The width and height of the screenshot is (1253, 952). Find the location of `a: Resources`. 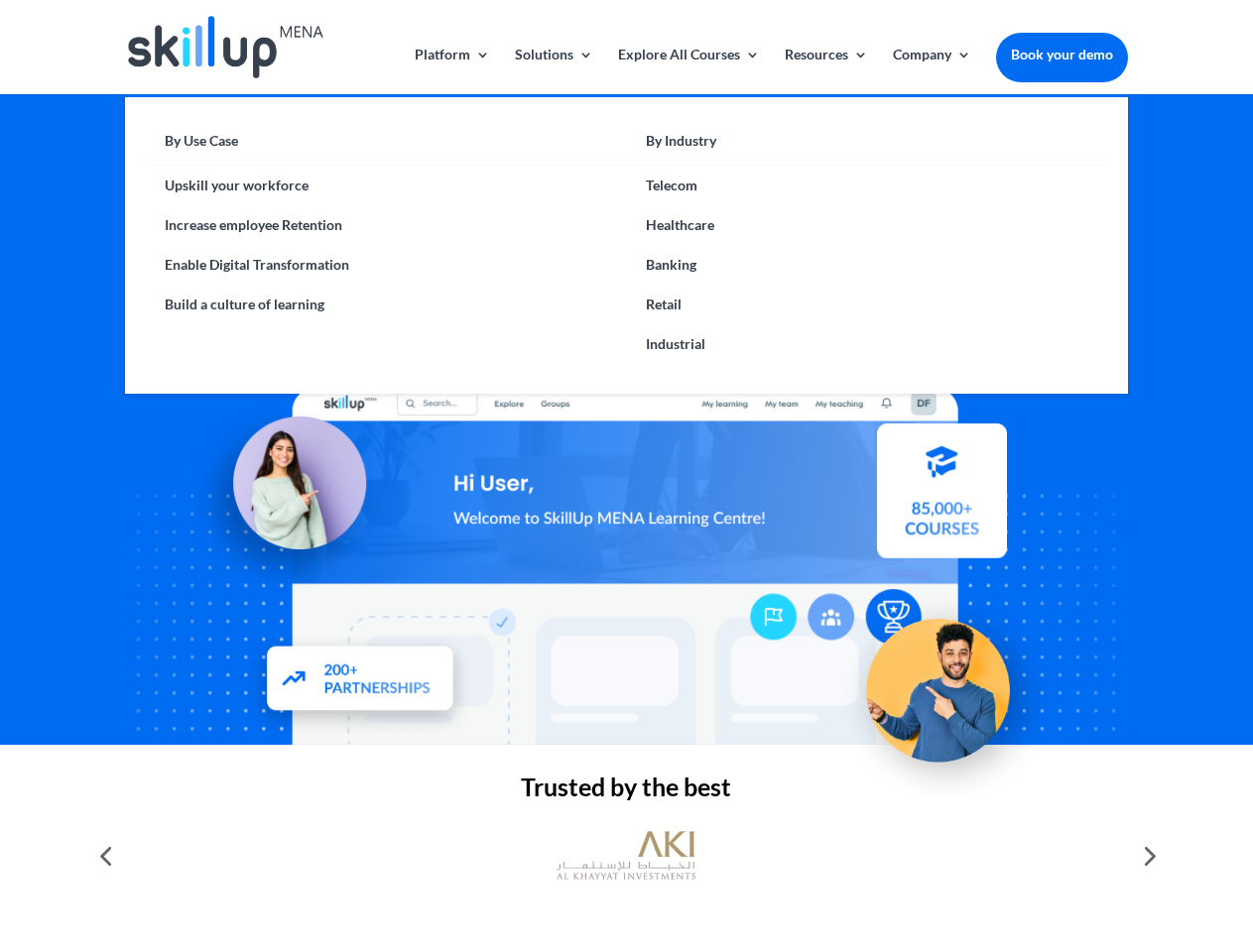

a: Resources is located at coordinates (826, 71).